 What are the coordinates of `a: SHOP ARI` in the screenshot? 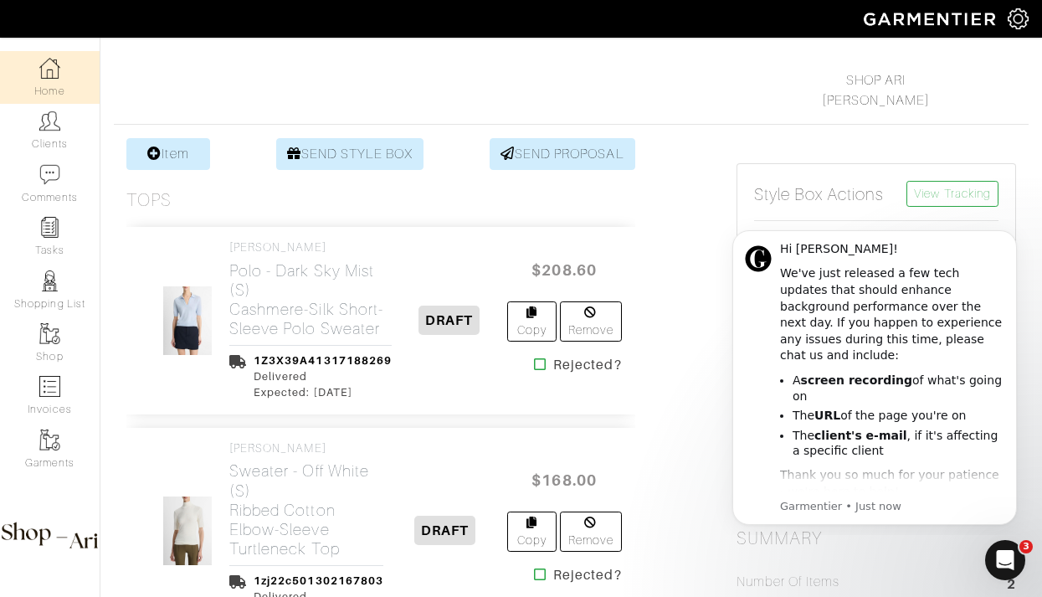 It's located at (876, 80).